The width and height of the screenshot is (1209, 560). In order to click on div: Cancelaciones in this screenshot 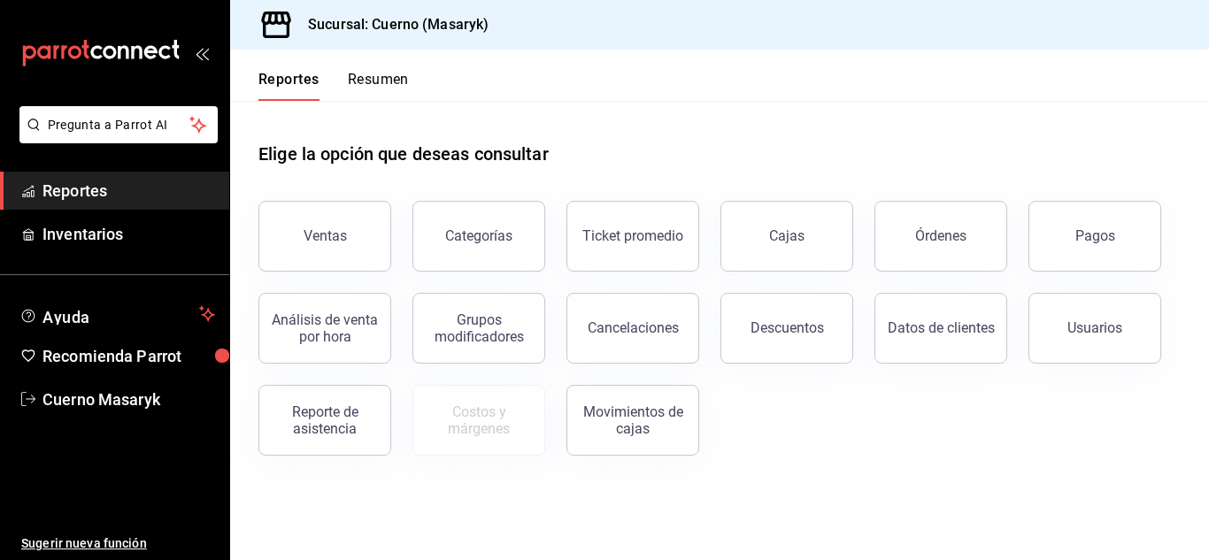, I will do `click(633, 327)`.